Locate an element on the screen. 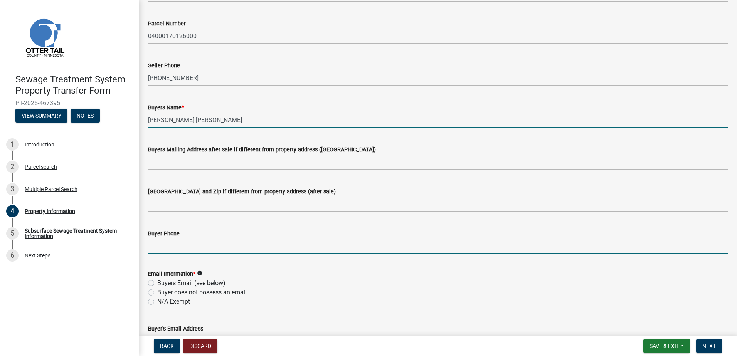 This screenshot has width=737, height=356. label: Seller Phone is located at coordinates (164, 66).